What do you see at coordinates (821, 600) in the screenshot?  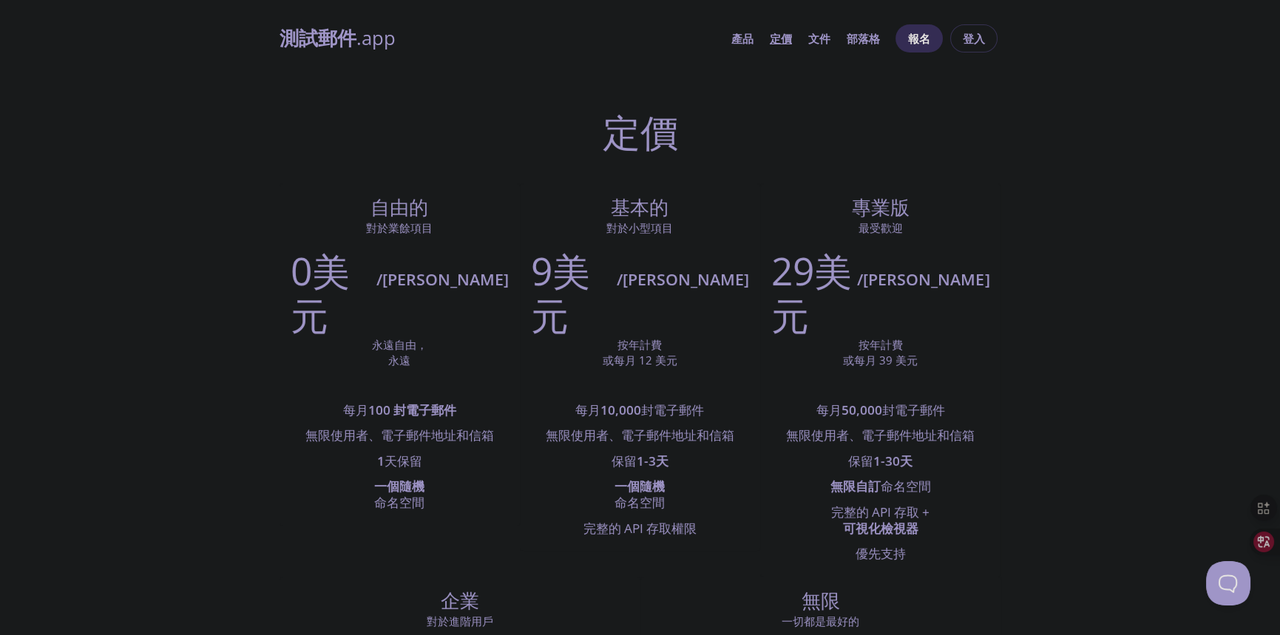 I see `font: 無限` at bounding box center [821, 600].